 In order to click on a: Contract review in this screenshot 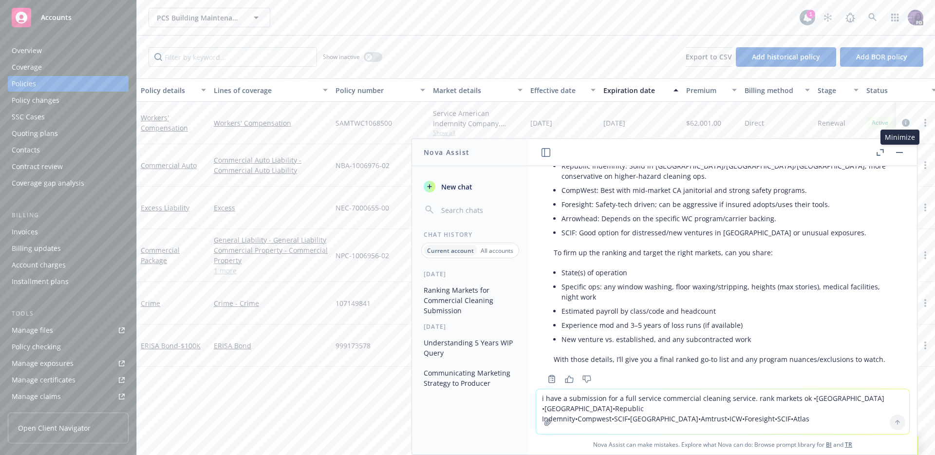, I will do `click(68, 167)`.